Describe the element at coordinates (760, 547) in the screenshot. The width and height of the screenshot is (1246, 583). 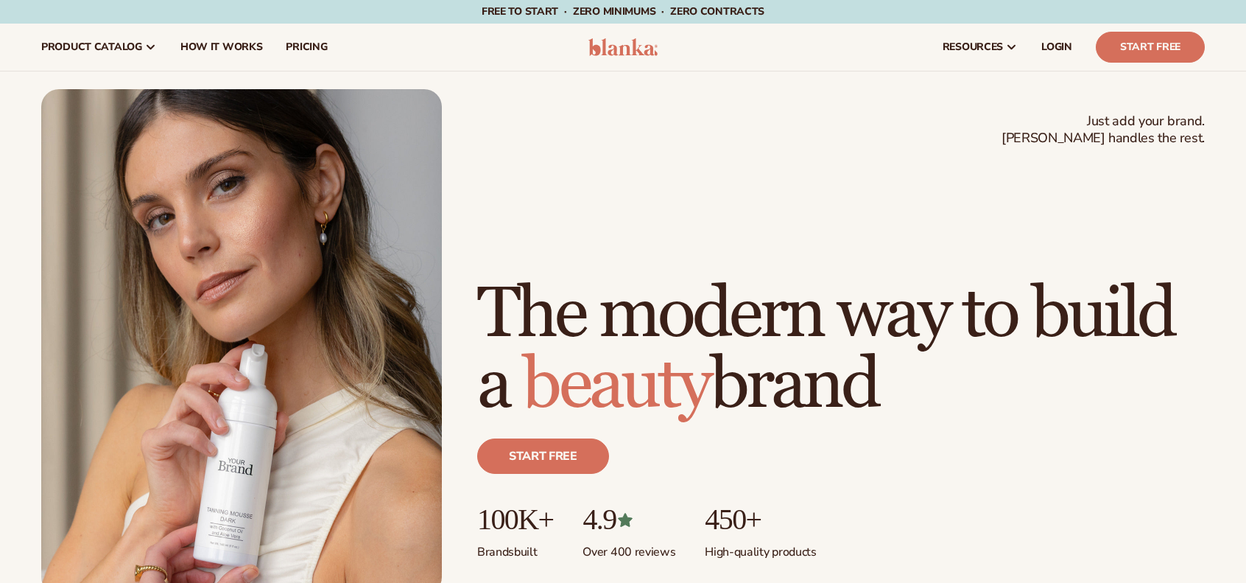
I see `p: High-quality products` at that location.